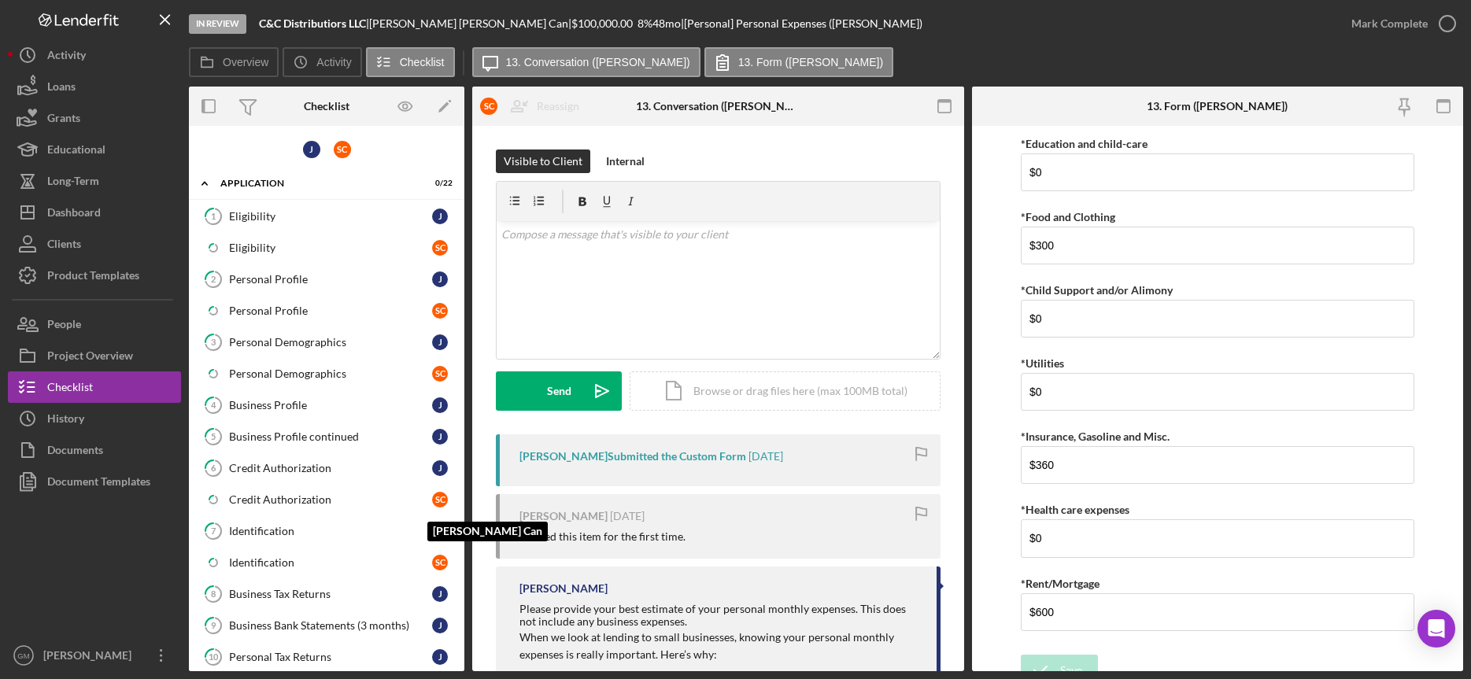  What do you see at coordinates (331, 657) in the screenshot?
I see `div: Personal Tax Returns` at bounding box center [331, 657].